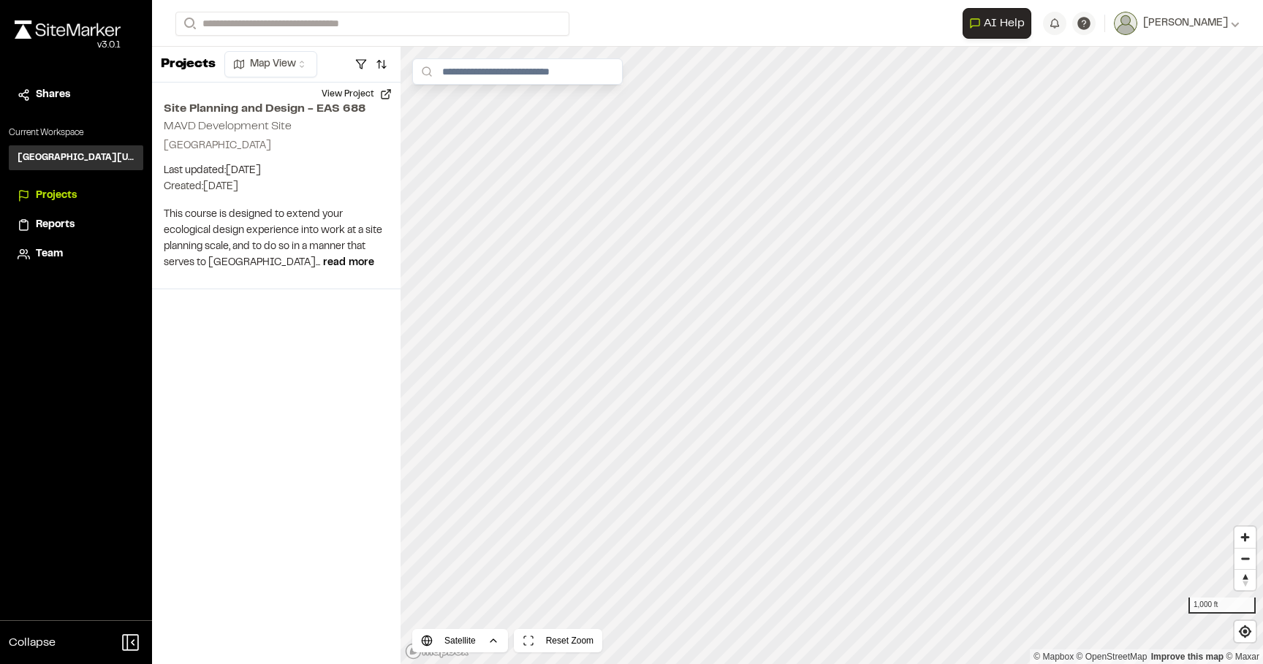 Image resolution: width=1263 pixels, height=664 pixels. Describe the element at coordinates (76, 196) in the screenshot. I see `a: Projects` at that location.